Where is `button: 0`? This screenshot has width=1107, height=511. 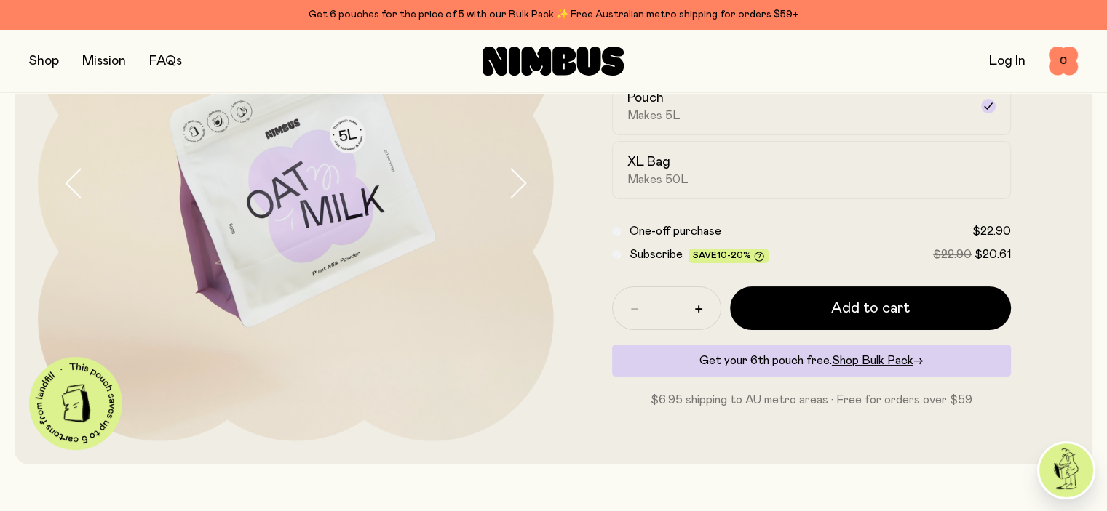
button: 0 is located at coordinates (1063, 61).